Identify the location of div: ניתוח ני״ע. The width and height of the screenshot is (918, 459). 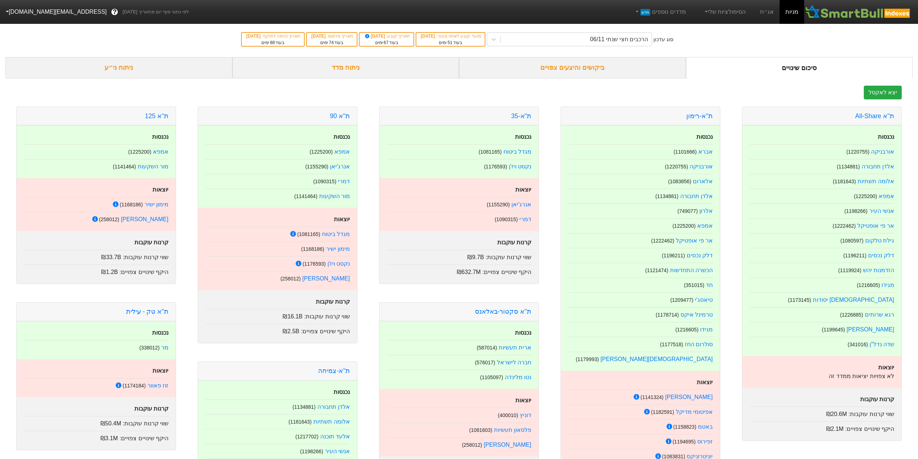
(119, 68).